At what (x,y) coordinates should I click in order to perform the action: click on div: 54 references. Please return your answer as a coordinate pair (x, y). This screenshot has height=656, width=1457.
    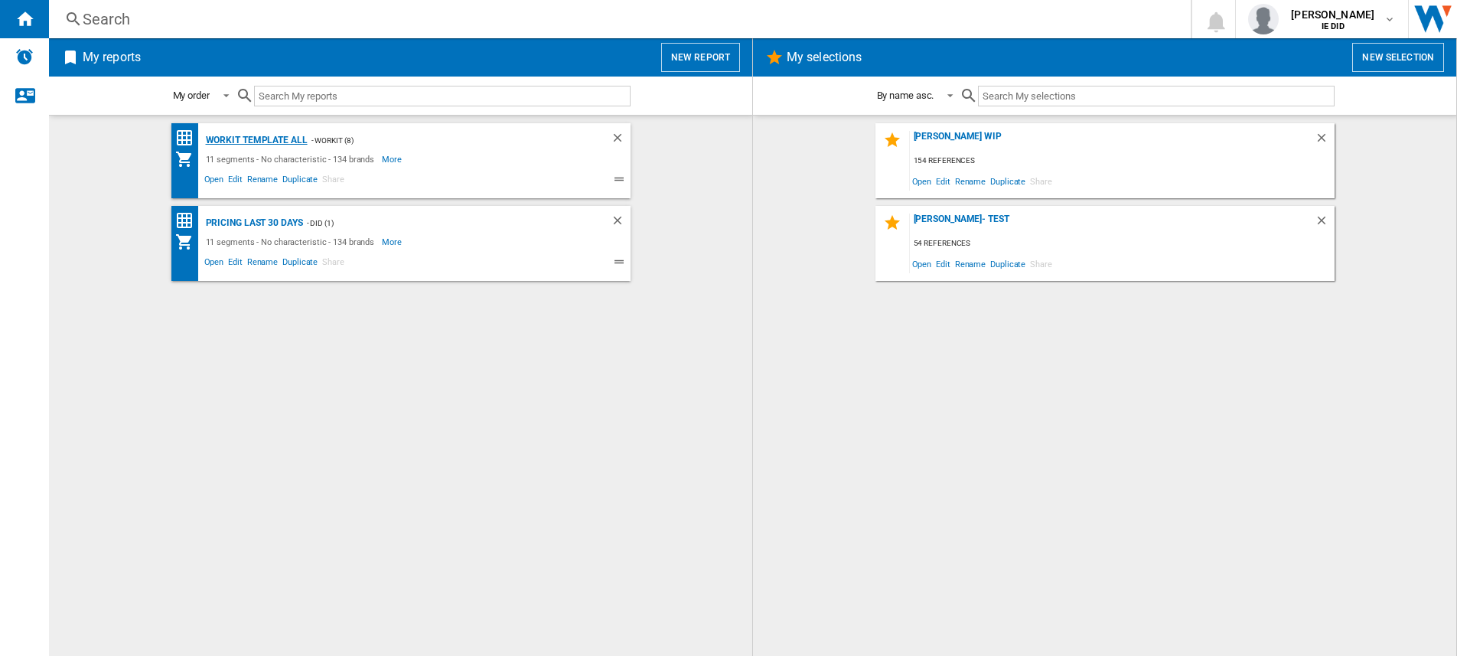
    Looking at the image, I should click on (1122, 243).